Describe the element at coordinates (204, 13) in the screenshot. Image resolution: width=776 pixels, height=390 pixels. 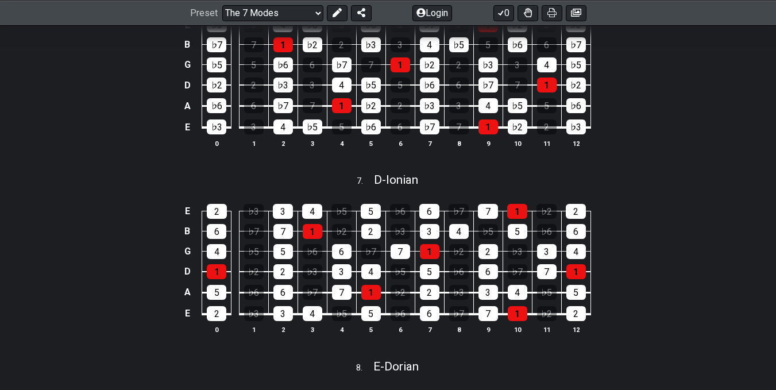
I see `span: Preset` at that location.